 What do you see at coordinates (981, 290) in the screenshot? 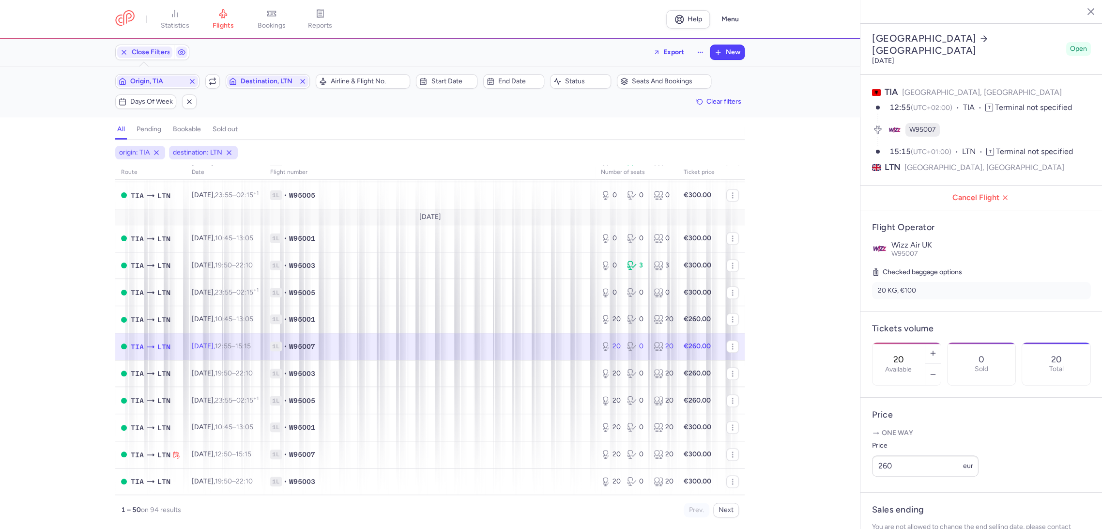
I see `li: 20 KG, €100` at bounding box center [981, 290].